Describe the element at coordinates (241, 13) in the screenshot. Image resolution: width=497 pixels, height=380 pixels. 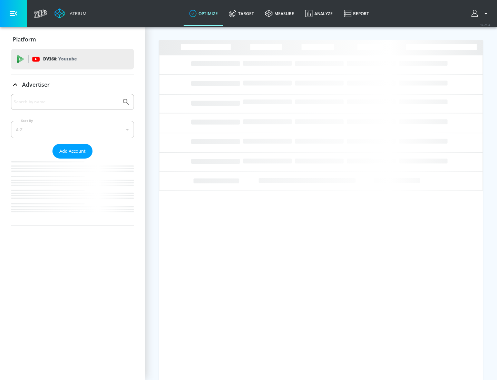
I see `a: Target` at that location.